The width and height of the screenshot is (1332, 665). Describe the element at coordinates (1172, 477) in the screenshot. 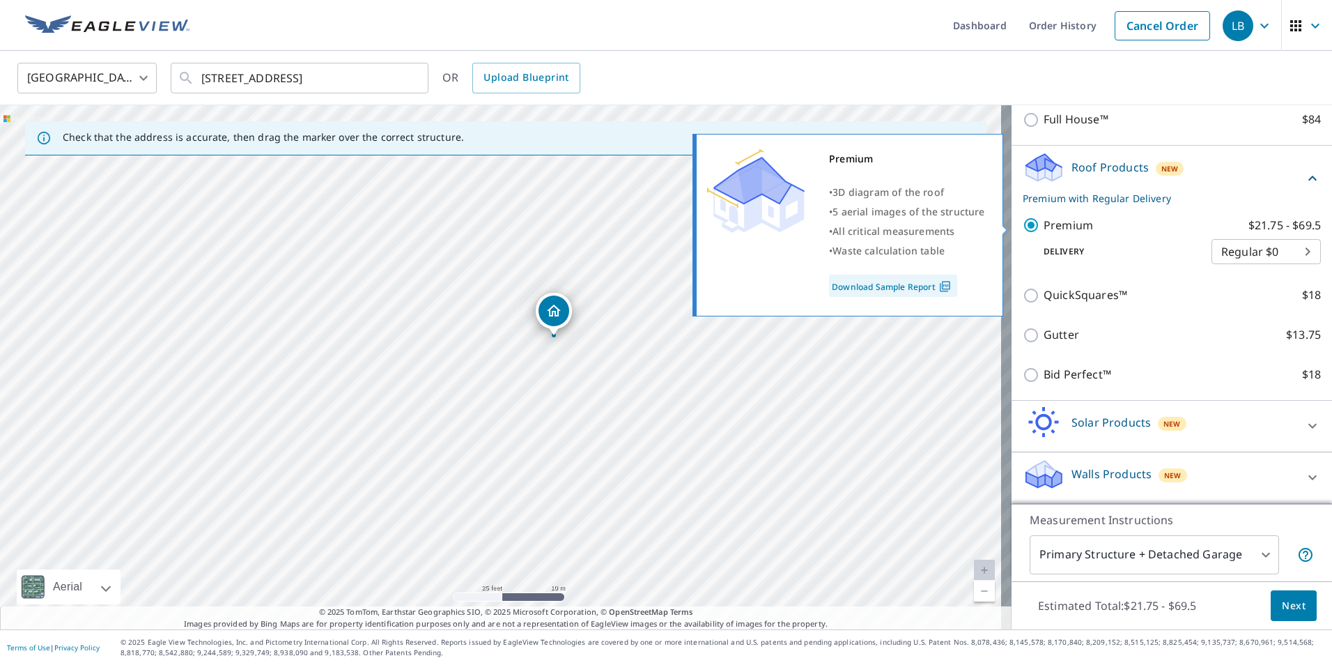

I see `div: Walls ProductsNew` at that location.